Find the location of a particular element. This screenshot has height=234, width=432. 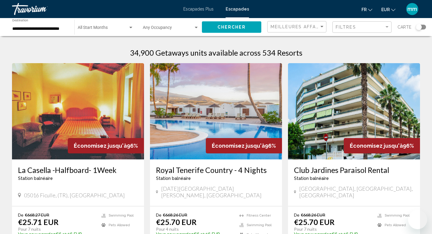

font: Escapades Plus is located at coordinates (198, 9).